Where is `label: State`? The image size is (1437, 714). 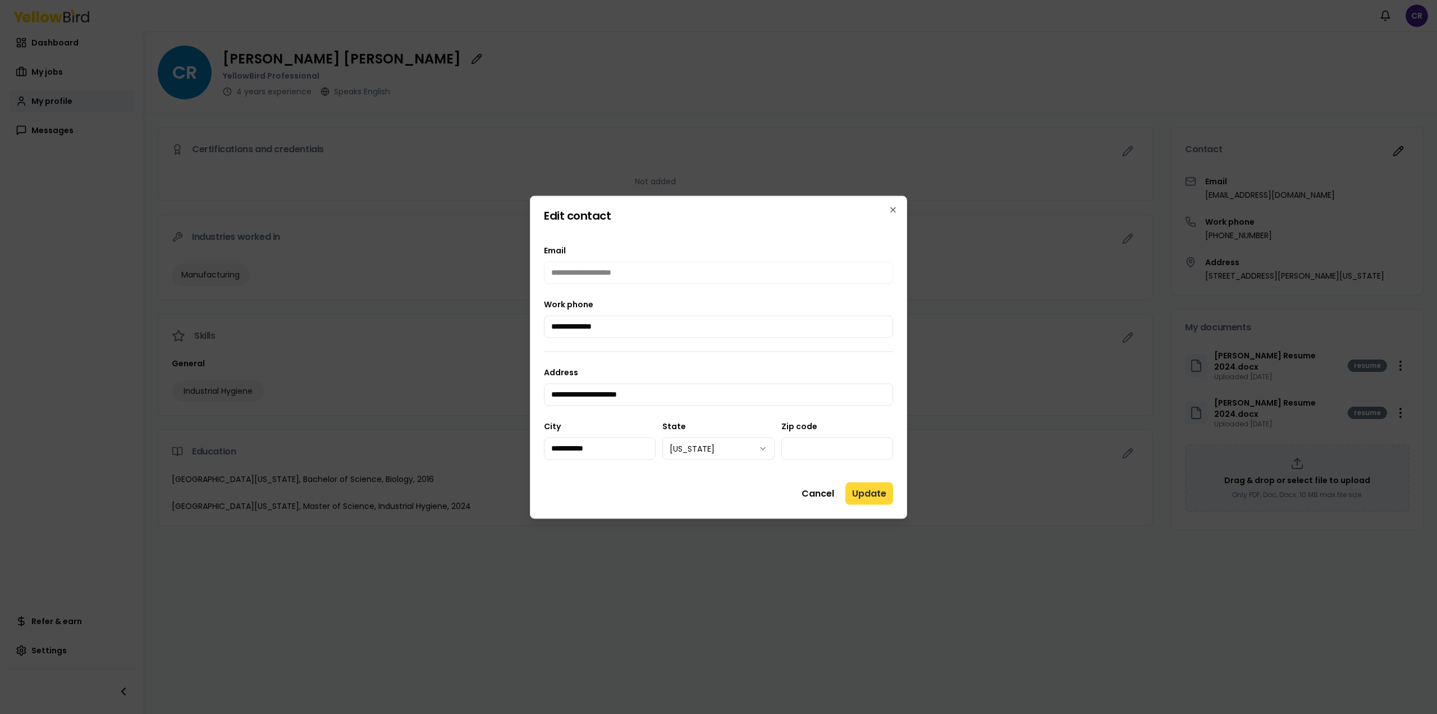
label: State is located at coordinates (674, 426).